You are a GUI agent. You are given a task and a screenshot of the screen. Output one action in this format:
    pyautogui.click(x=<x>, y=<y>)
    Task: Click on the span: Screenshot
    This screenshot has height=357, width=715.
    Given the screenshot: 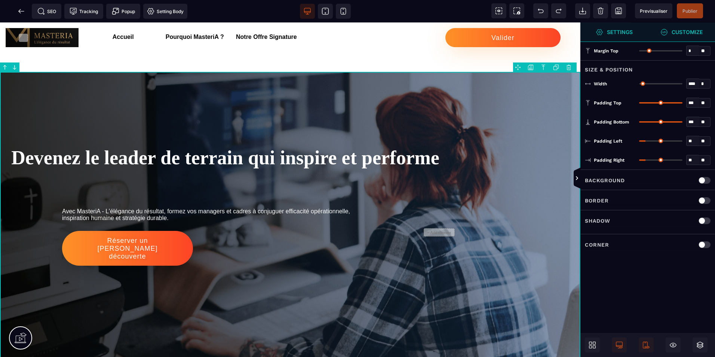 What is the action you would take?
    pyautogui.click(x=517, y=11)
    